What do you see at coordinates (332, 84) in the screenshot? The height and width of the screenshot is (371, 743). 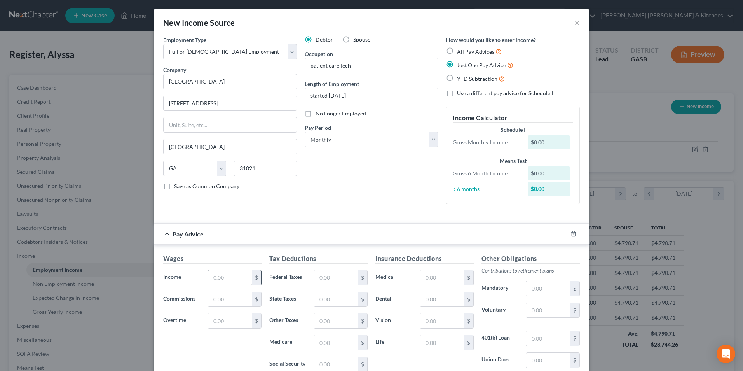 I see `label: Length of Employment` at bounding box center [332, 84].